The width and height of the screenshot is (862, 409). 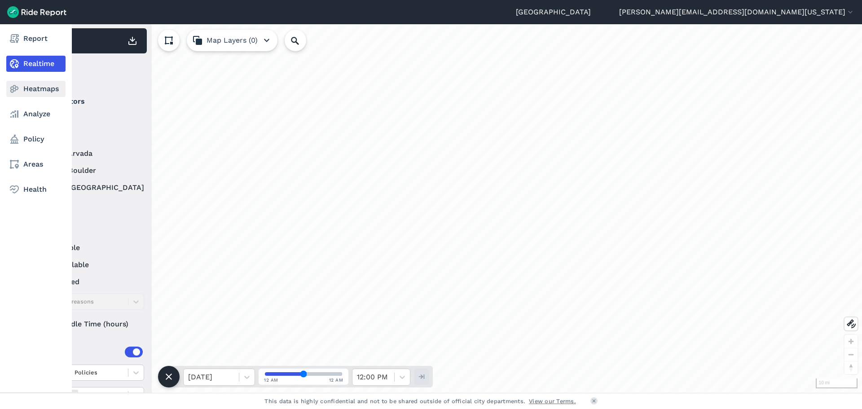 What do you see at coordinates (303, 40) in the screenshot?
I see `input: Search Location or Vehicles` at bounding box center [303, 40].